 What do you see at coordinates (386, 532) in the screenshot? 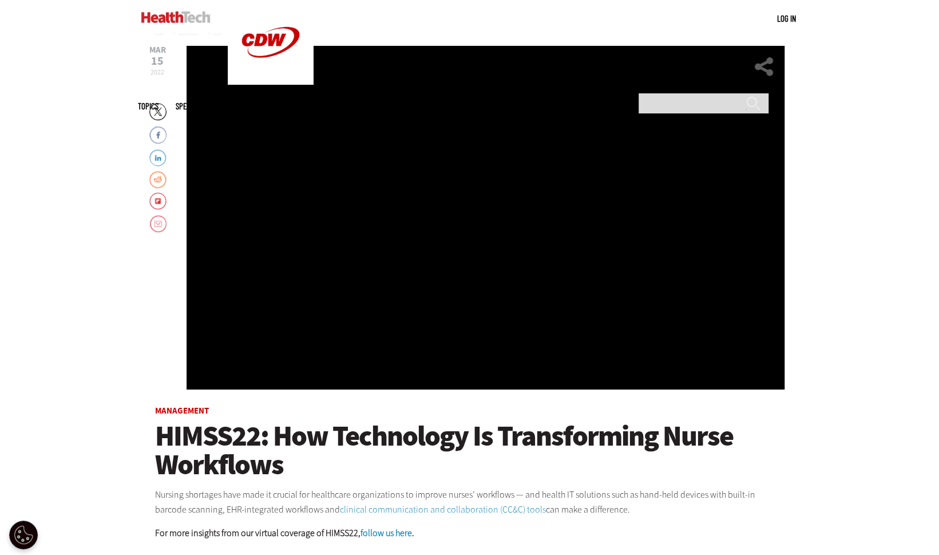
I see `strong: follow us here` at bounding box center [386, 532].